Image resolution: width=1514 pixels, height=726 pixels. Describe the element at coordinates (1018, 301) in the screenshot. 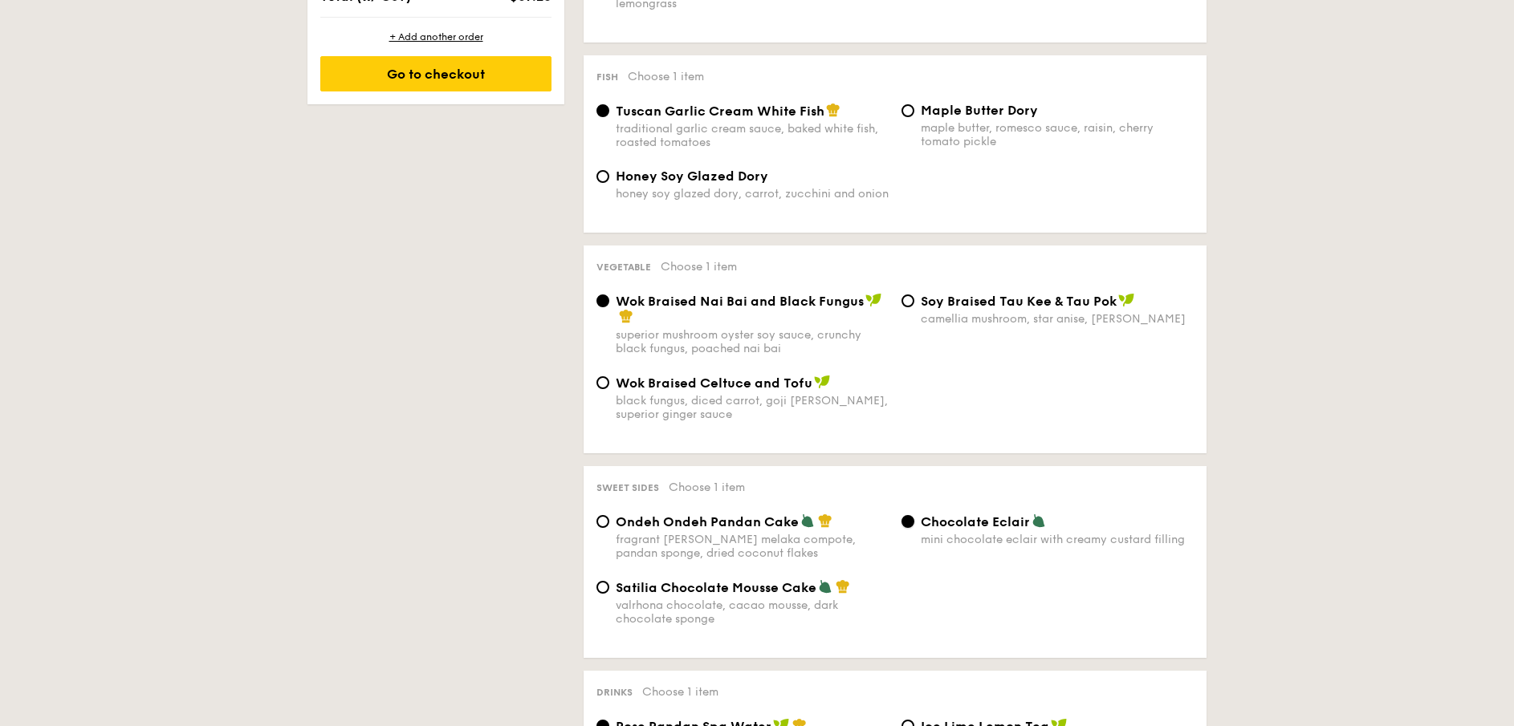

I see `span: ⁠Soy Braised Tau Kee & Tau Pok` at that location.